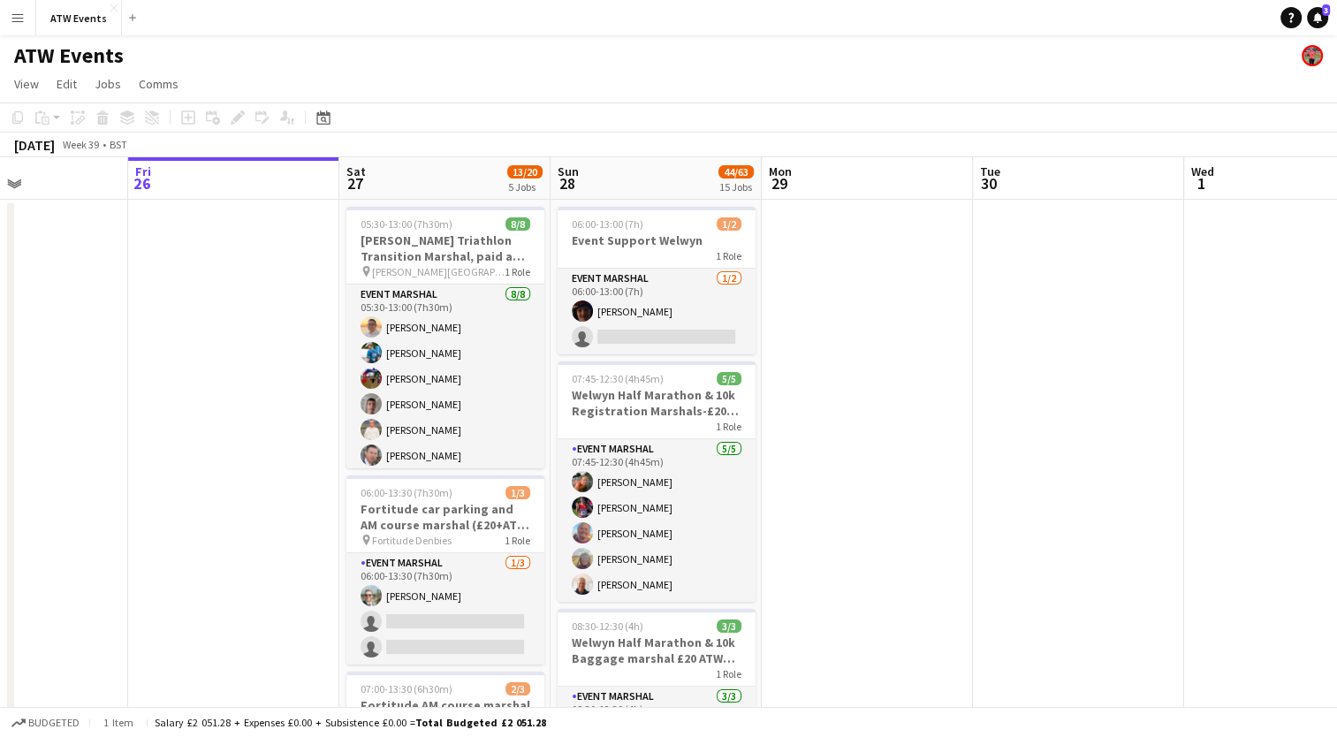 The width and height of the screenshot is (1337, 737). What do you see at coordinates (1201, 183) in the screenshot?
I see `span: 1` at bounding box center [1201, 183].